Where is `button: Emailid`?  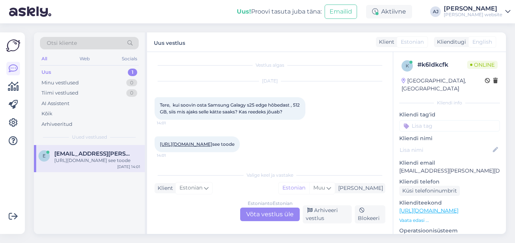 button: Emailid is located at coordinates (341, 12).